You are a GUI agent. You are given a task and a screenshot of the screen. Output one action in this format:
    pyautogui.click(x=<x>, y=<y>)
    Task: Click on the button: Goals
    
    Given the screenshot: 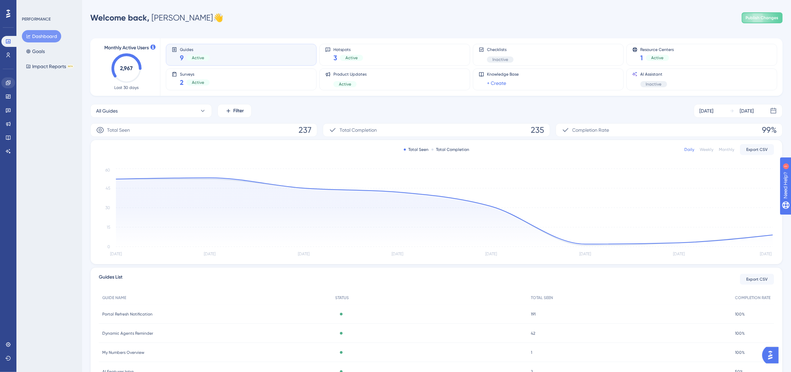 What is the action you would take?
    pyautogui.click(x=35, y=51)
    